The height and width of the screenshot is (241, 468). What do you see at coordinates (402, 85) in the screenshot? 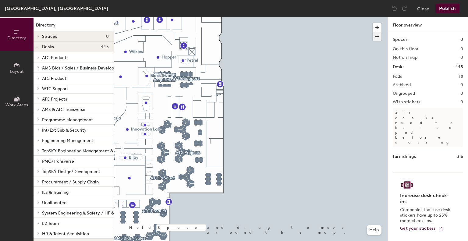
I see `h2: Archived` at bounding box center [402, 85].